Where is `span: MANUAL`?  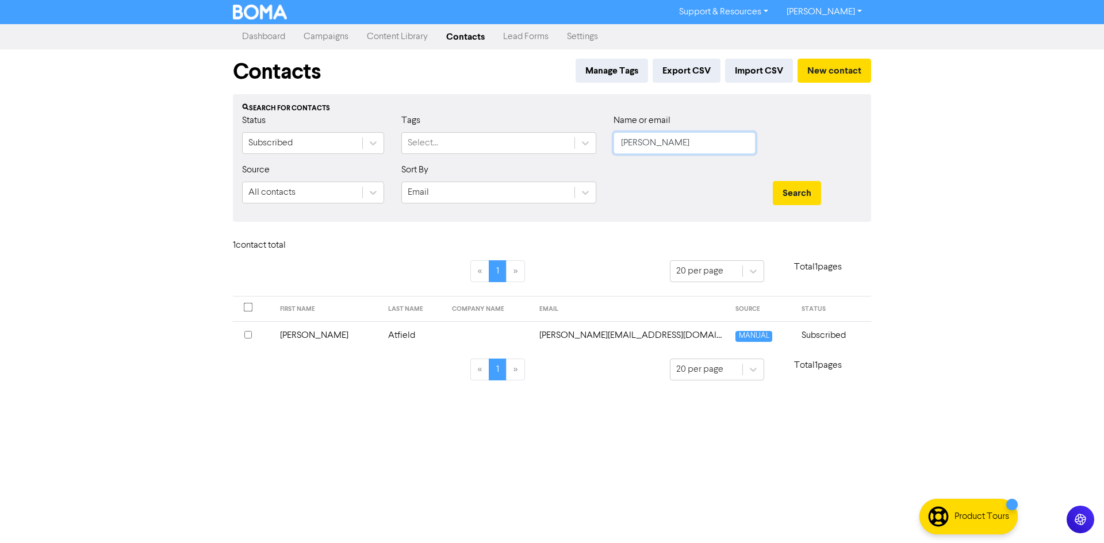 span: MANUAL is located at coordinates (753, 336).